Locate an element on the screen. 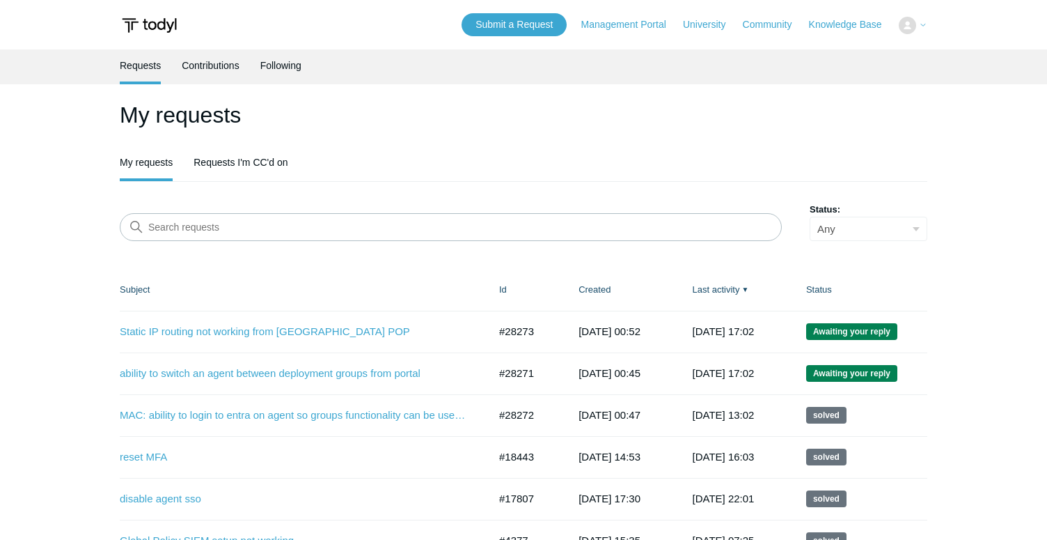  img: Todyl Support Center Help Center home page is located at coordinates (149, 25).